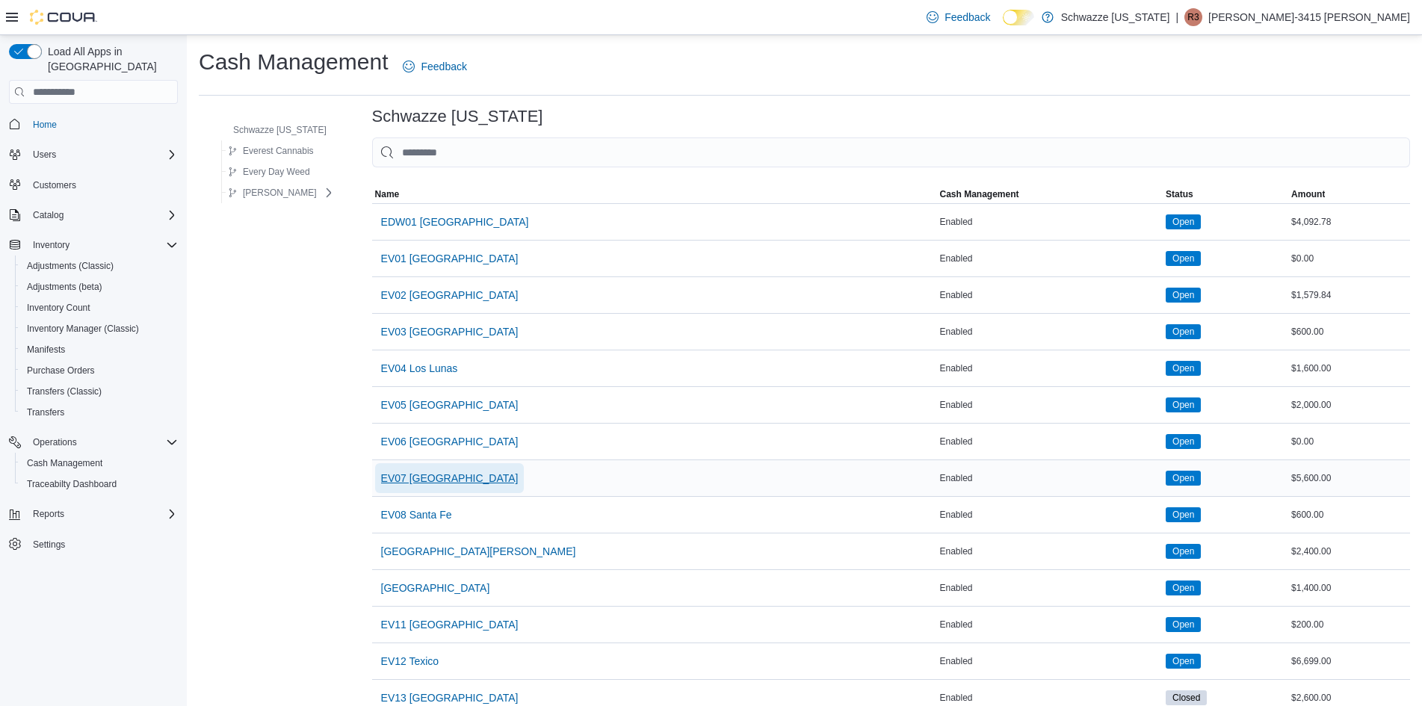 Image resolution: width=1422 pixels, height=706 pixels. I want to click on a: Transfers (Classic), so click(64, 392).